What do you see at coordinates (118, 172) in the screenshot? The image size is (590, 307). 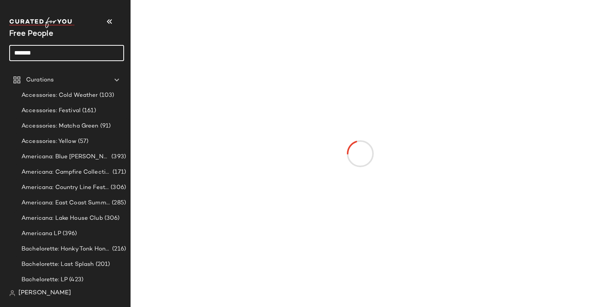 I see `span: (171)` at bounding box center [118, 172].